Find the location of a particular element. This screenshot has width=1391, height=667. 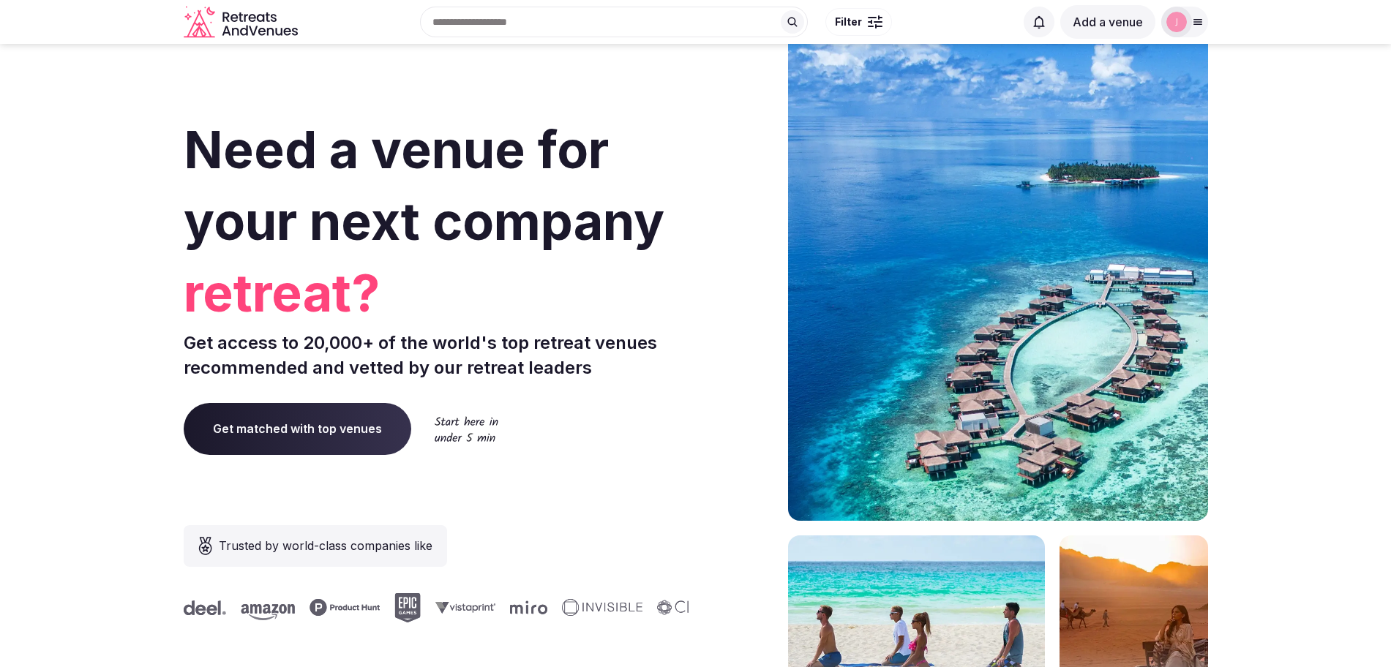

span: Get matched with top venues is located at coordinates (297, 429).